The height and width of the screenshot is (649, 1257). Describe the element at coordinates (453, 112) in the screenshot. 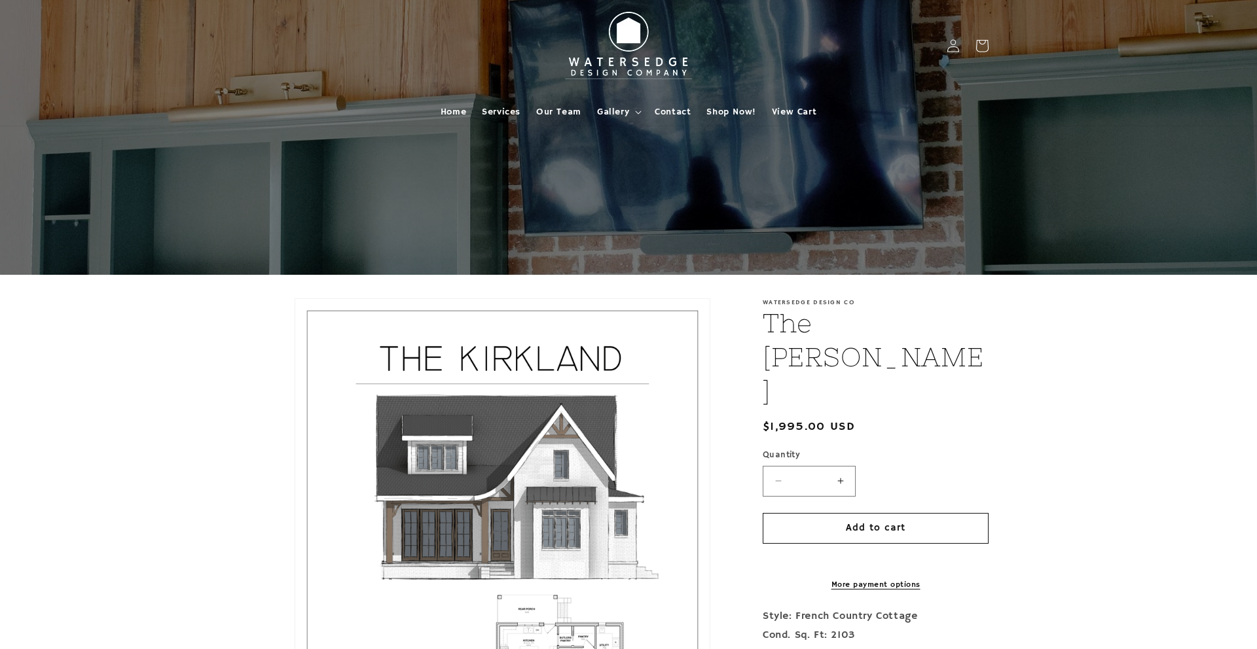

I see `a: Home` at that location.